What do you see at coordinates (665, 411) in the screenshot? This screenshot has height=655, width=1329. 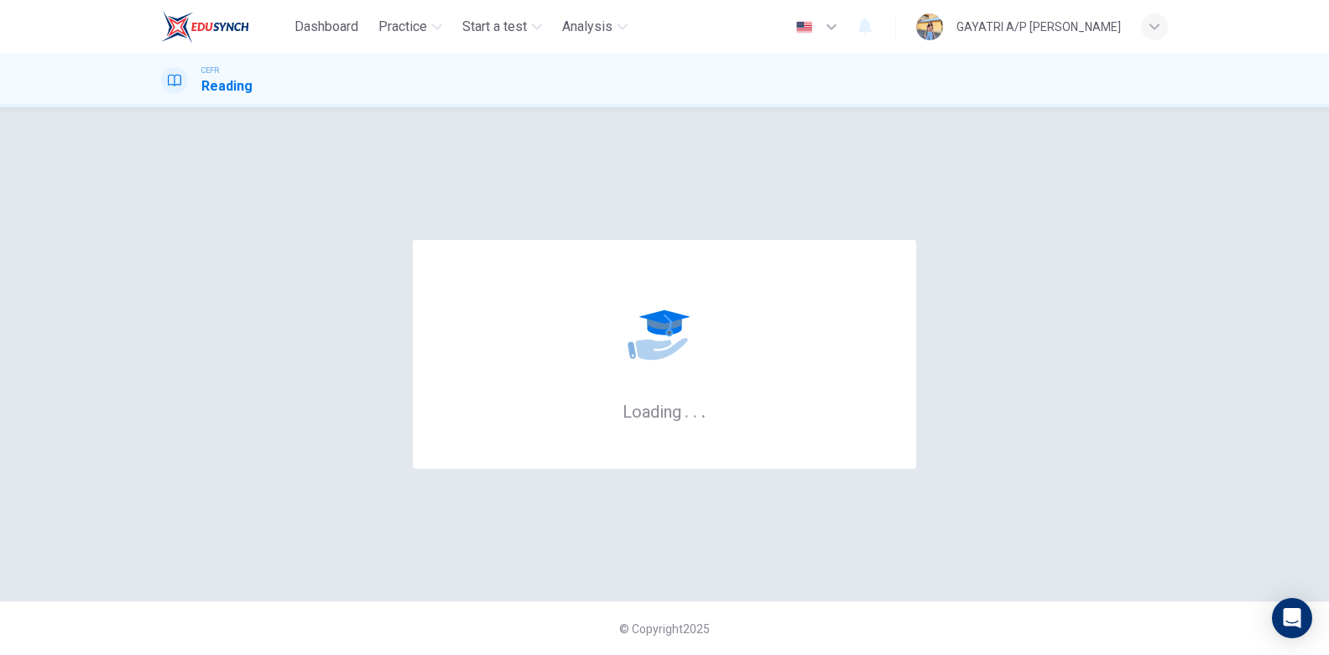 I see `h6: Loading` at bounding box center [665, 411].